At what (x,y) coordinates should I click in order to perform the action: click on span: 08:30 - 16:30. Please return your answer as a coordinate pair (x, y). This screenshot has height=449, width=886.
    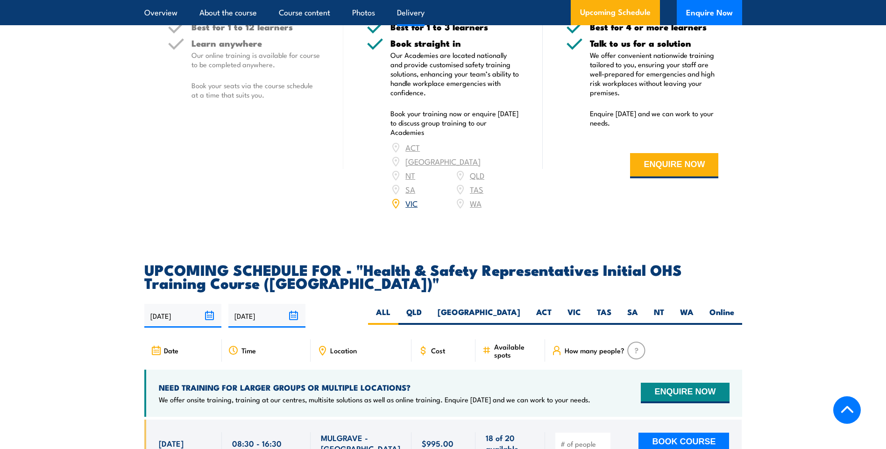
    Looking at the image, I should click on (257, 443).